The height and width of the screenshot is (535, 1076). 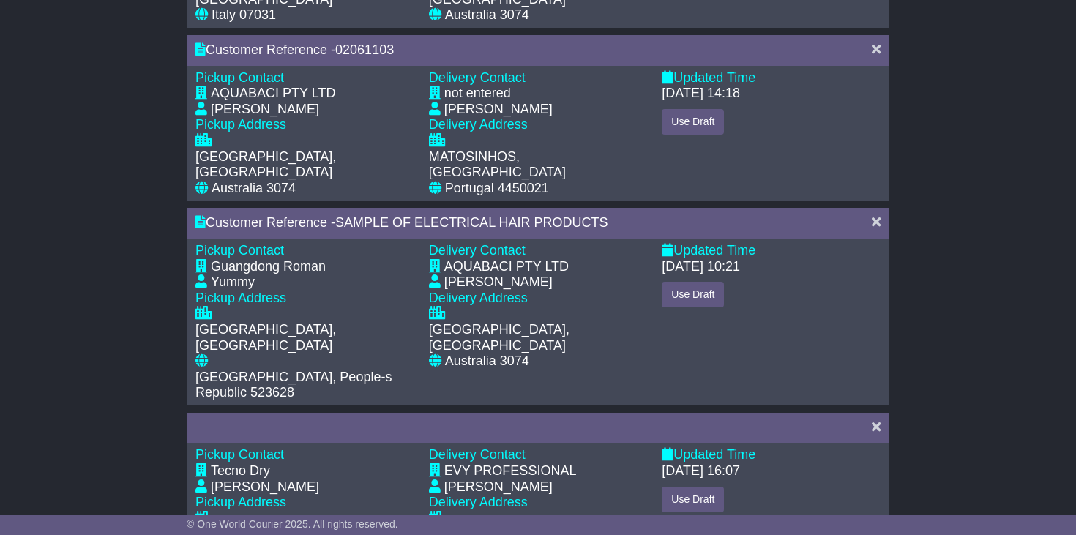 I want to click on div: Portugal 4450021, so click(x=497, y=189).